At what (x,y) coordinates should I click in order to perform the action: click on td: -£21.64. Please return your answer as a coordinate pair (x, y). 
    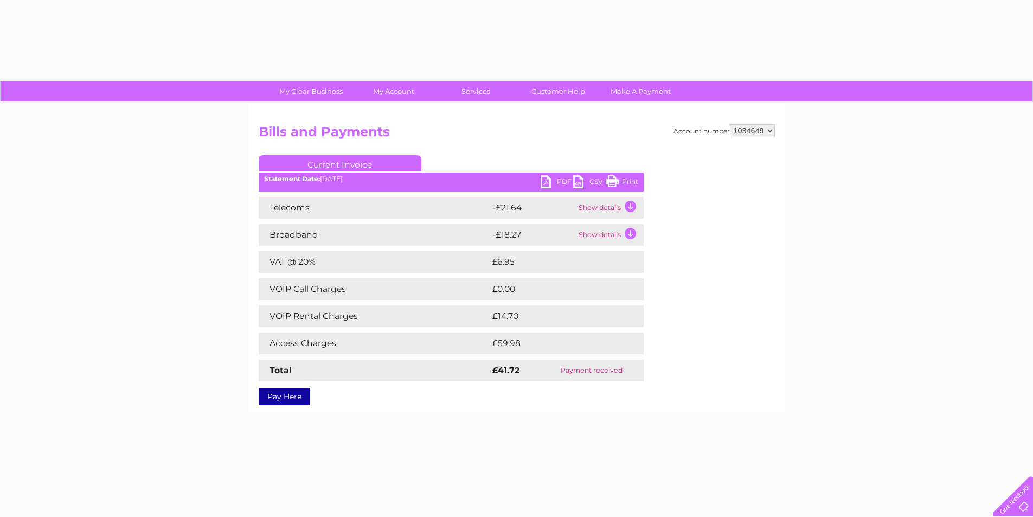
    Looking at the image, I should click on (532, 208).